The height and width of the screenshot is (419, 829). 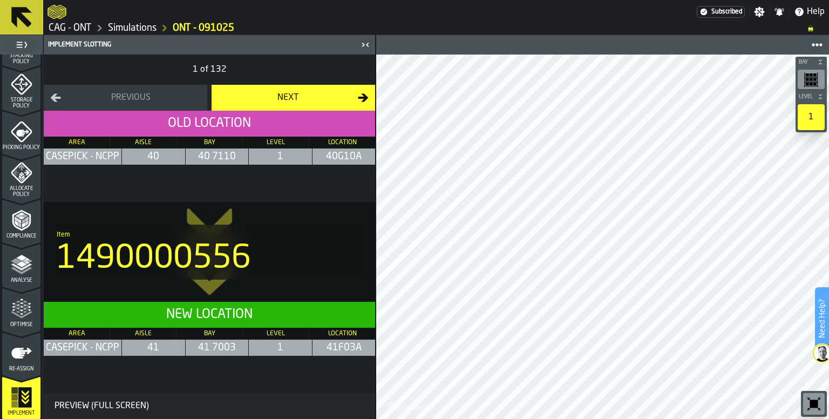 What do you see at coordinates (726, 12) in the screenshot?
I see `span: Subscribed` at bounding box center [726, 12].